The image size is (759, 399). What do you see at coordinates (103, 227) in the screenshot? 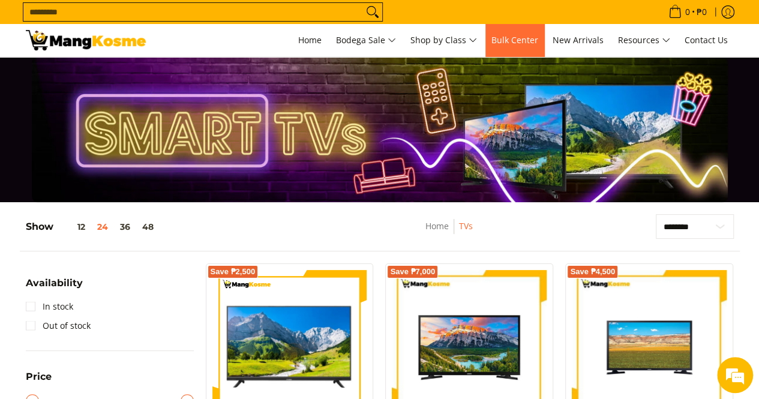
I see `button: 24` at bounding box center [103, 227].